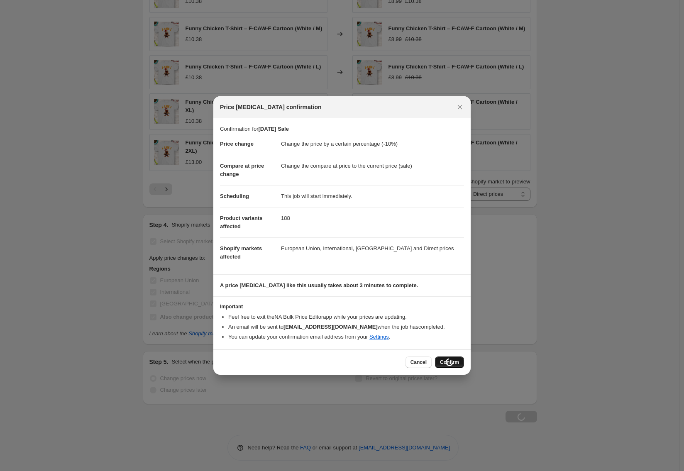  Describe the element at coordinates (418, 362) in the screenshot. I see `span: Cancel` at that location.